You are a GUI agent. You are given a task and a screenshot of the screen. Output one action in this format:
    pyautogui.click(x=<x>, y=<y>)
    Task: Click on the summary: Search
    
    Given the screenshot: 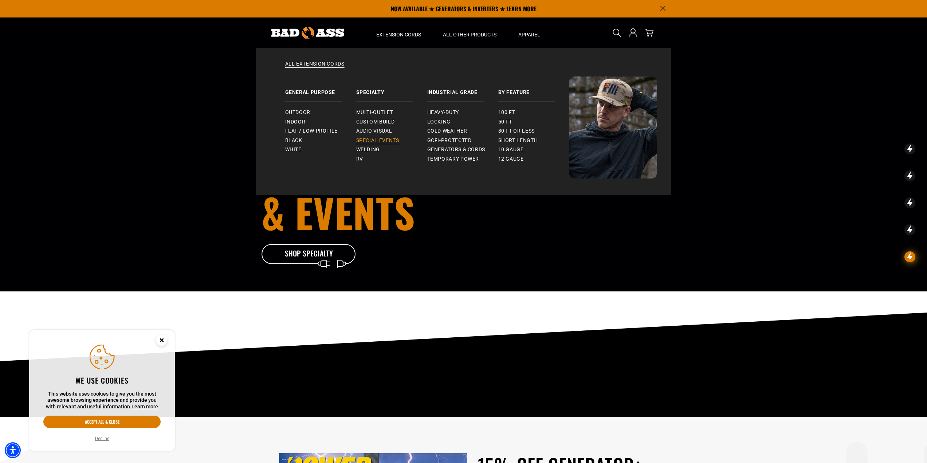 What is the action you would take?
    pyautogui.click(x=617, y=33)
    